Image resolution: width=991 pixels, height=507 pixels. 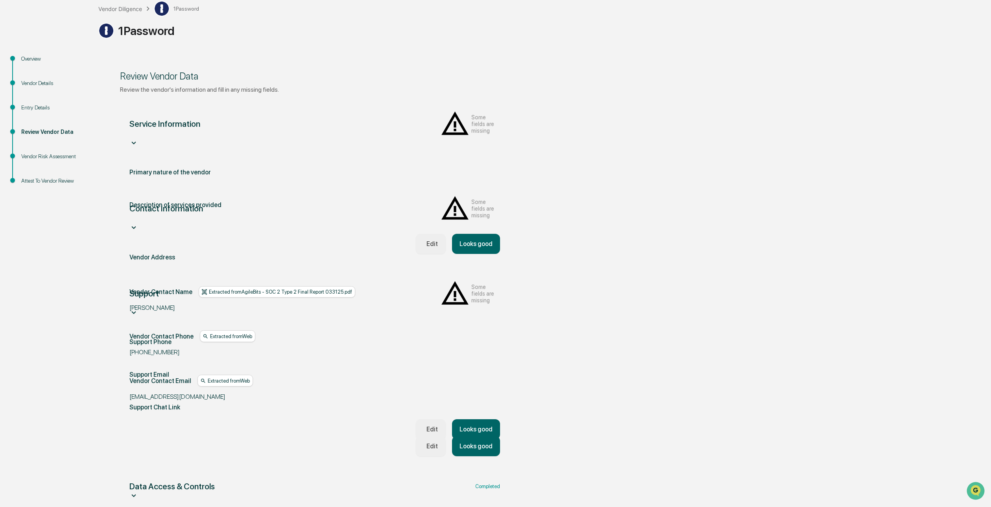 I want to click on span: Attestations, so click(x=81, y=103).